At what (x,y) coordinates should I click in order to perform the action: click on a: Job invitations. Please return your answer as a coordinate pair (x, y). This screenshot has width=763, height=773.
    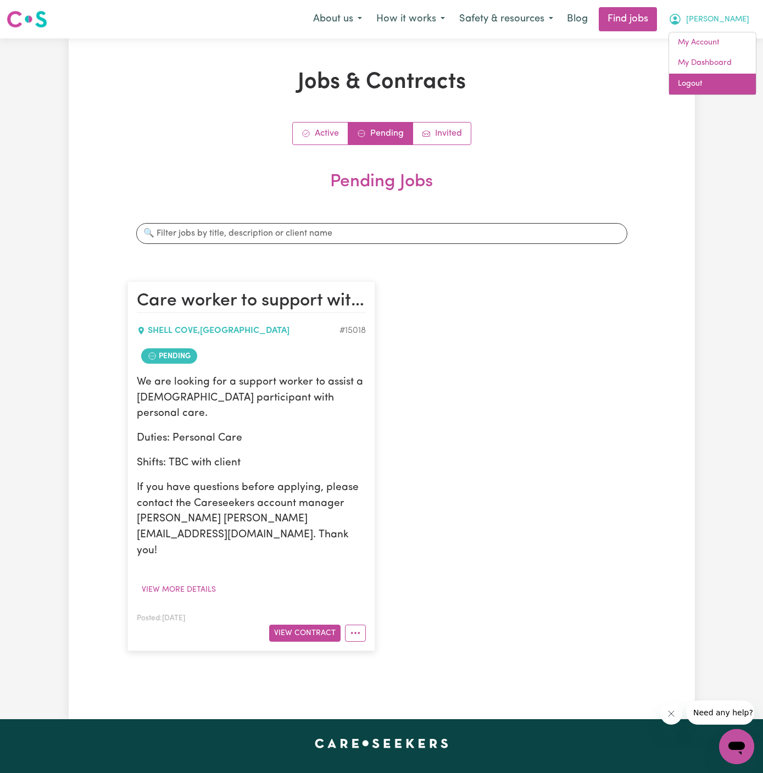
    Looking at the image, I should click on (442, 134).